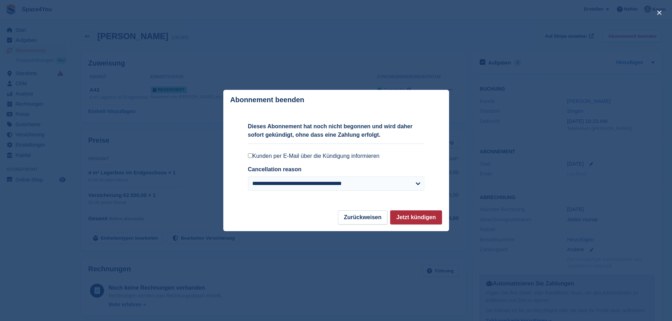  I want to click on p: Abonnement beenden, so click(267, 100).